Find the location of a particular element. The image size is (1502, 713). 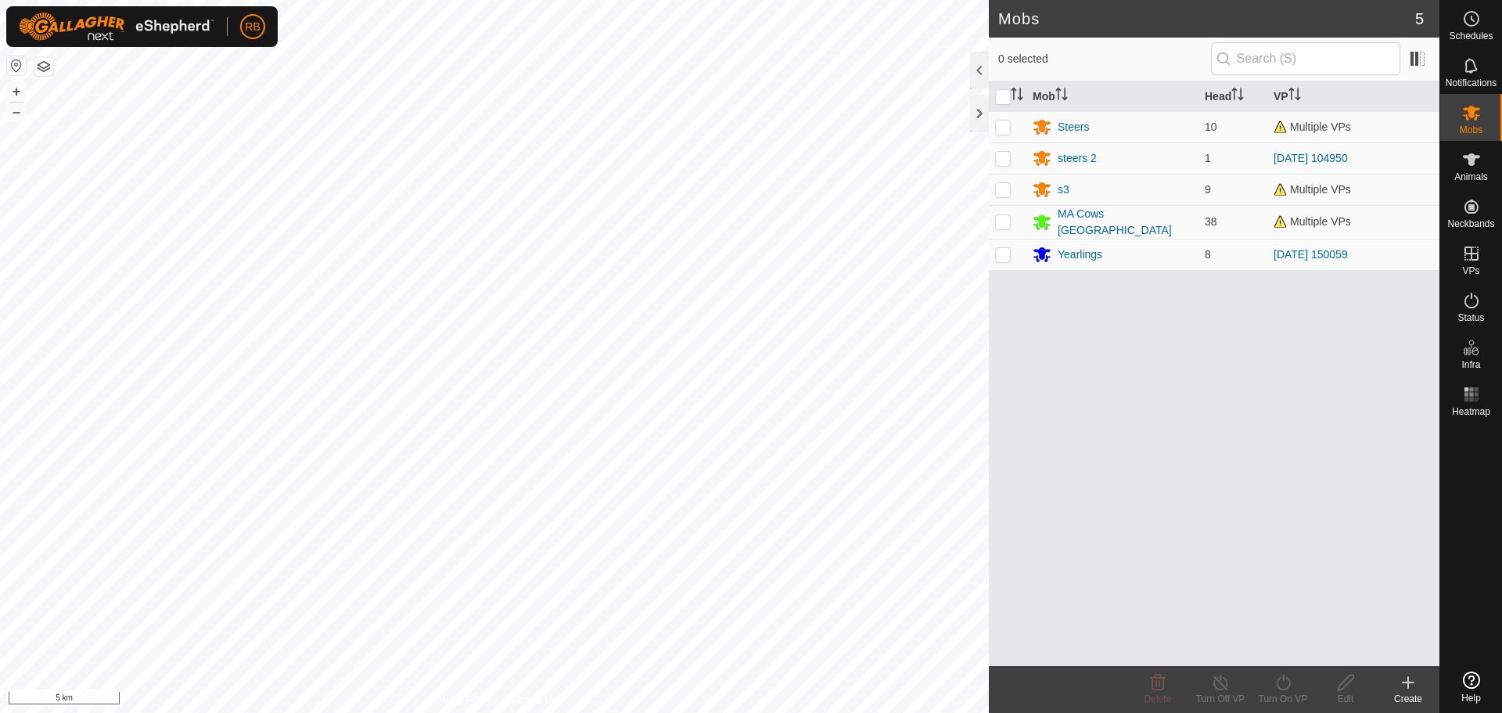

div: s3 is located at coordinates (1063, 189).